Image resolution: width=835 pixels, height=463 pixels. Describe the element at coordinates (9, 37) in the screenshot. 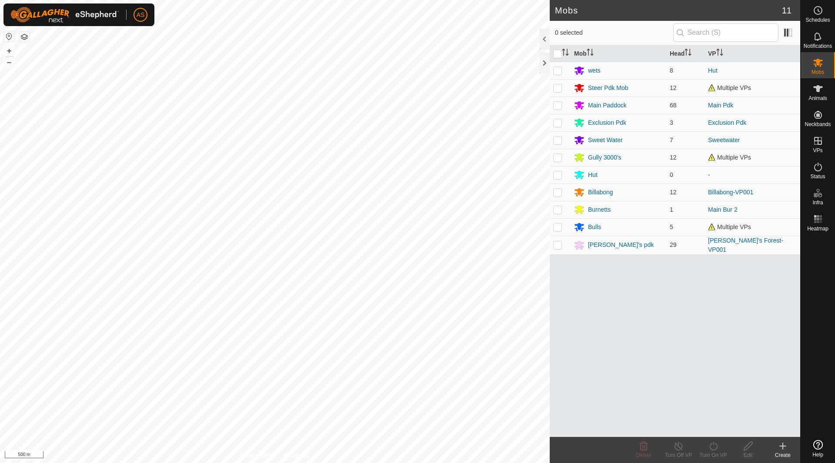

I see `button: Reset Map` at that location.